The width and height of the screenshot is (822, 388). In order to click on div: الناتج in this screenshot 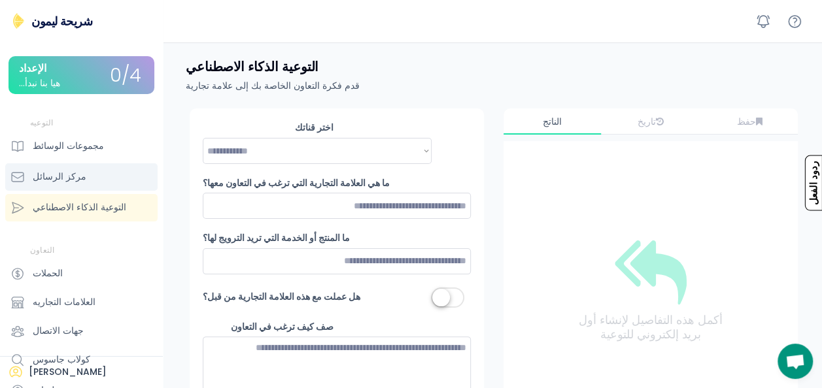, I will do `click(552, 122)`.